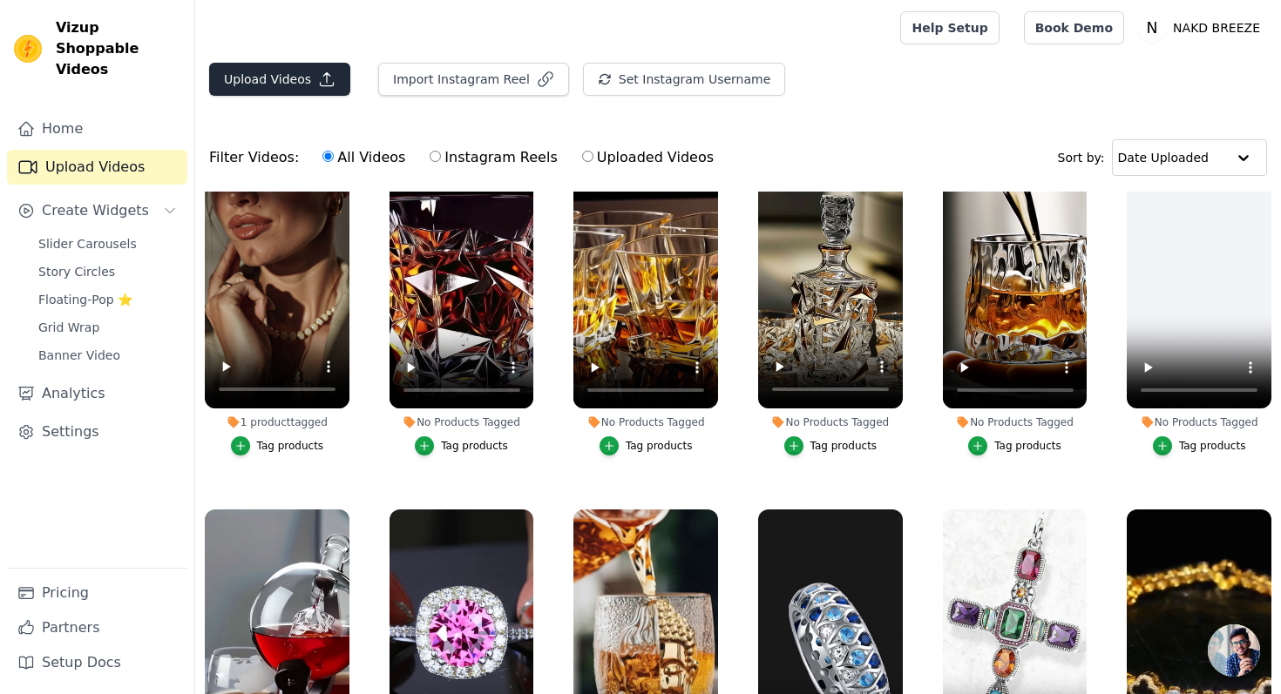 The image size is (1281, 694). Describe the element at coordinates (1234, 651) in the screenshot. I see `div: Open chat` at that location.